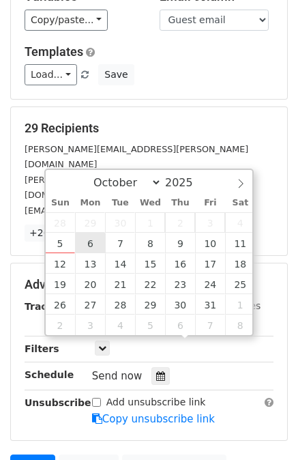 Image resolution: width=298 pixels, height=460 pixels. What do you see at coordinates (156, 402) in the screenshot?
I see `label: Add unsubscribe link` at bounding box center [156, 402].